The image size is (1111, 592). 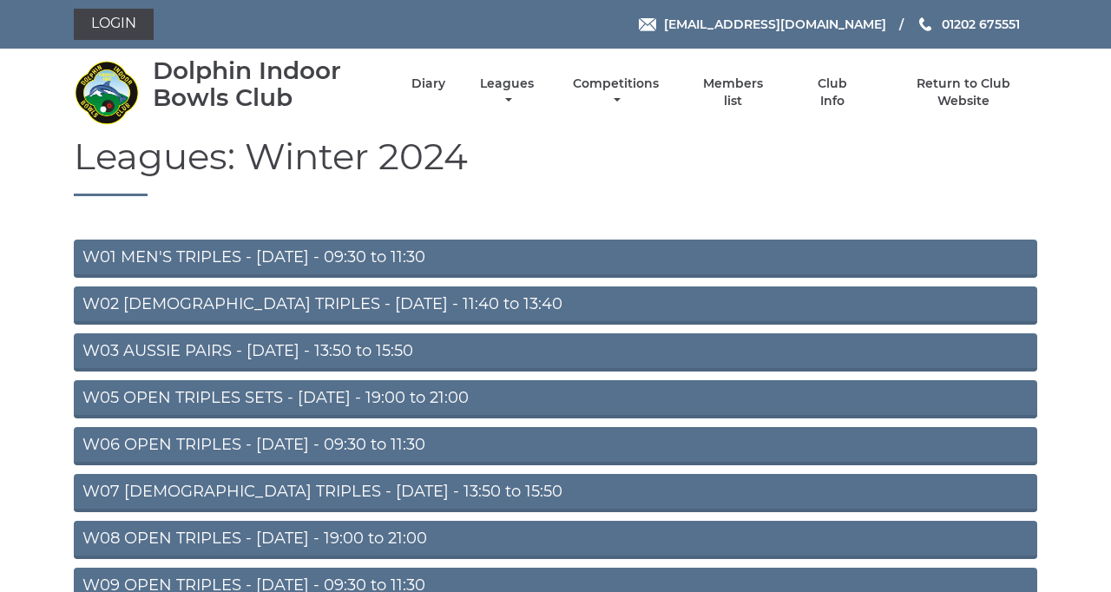 I want to click on a: Leagues, so click(x=507, y=92).